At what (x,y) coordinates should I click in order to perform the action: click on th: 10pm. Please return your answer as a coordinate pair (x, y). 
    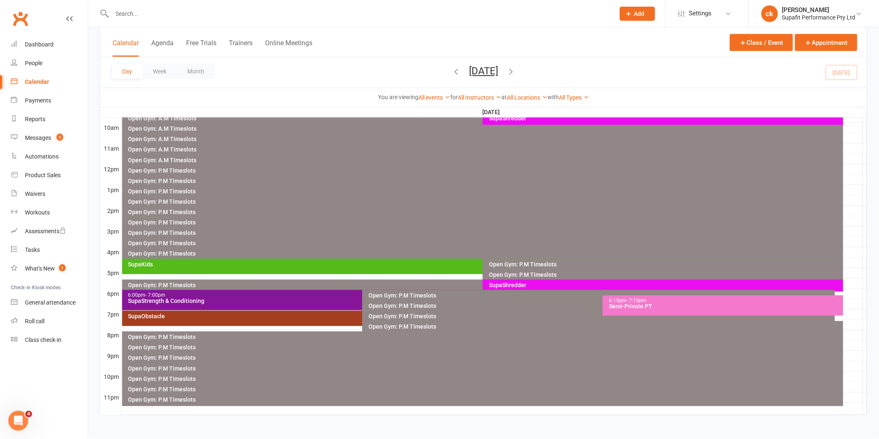
    Looking at the image, I should click on (110, 377).